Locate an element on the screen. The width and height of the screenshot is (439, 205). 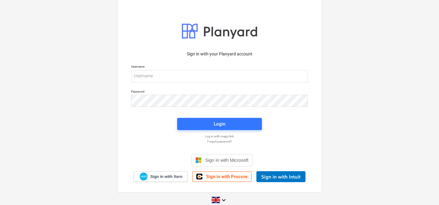
p: Log in with magic link is located at coordinates (220, 136).